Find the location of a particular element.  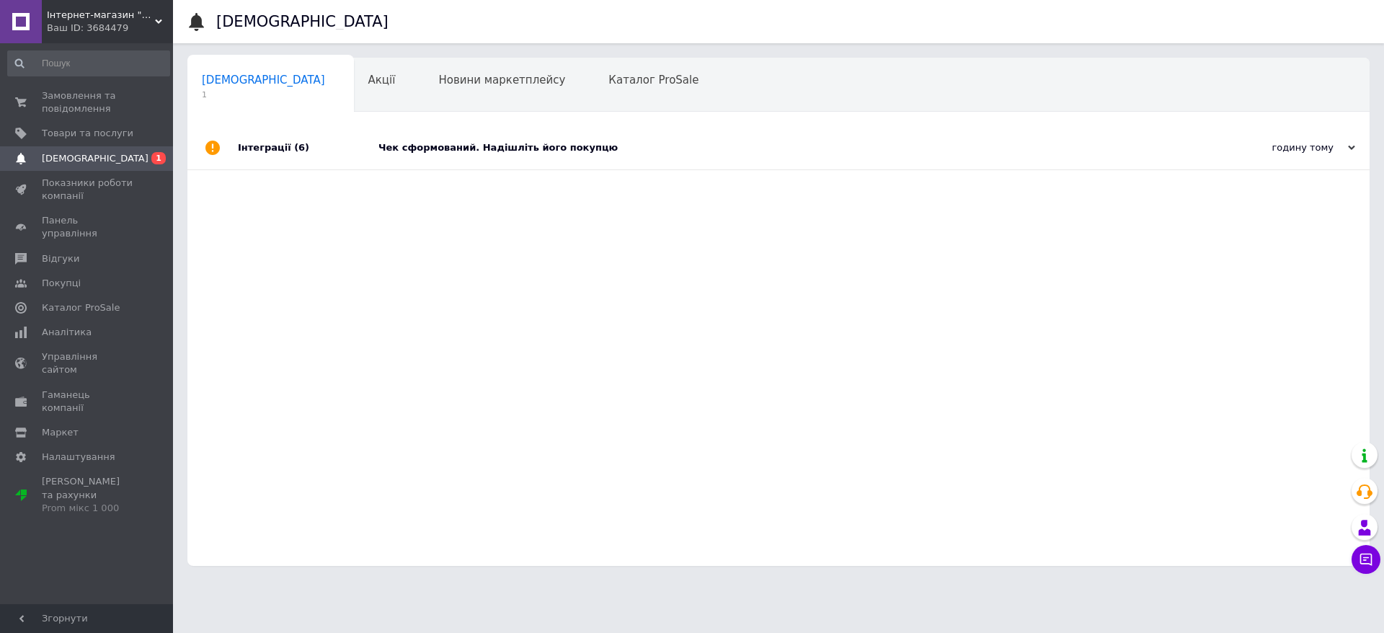

span: Налаштування is located at coordinates (79, 457).